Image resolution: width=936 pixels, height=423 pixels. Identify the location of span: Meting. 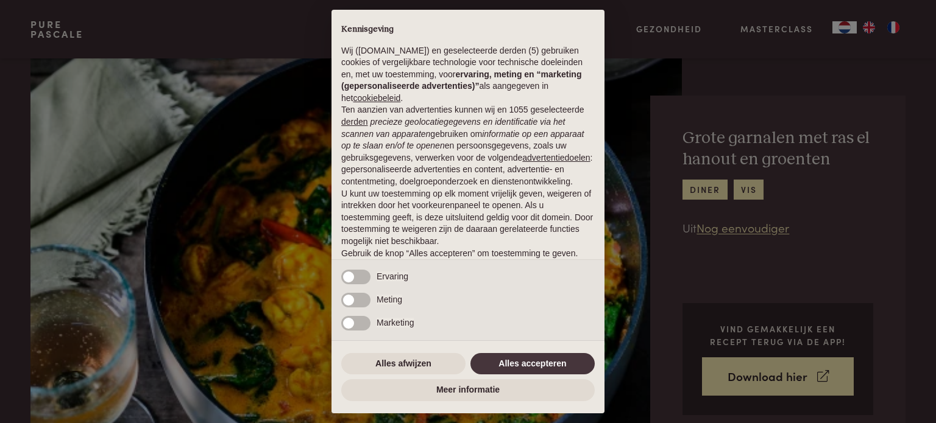
(389, 300).